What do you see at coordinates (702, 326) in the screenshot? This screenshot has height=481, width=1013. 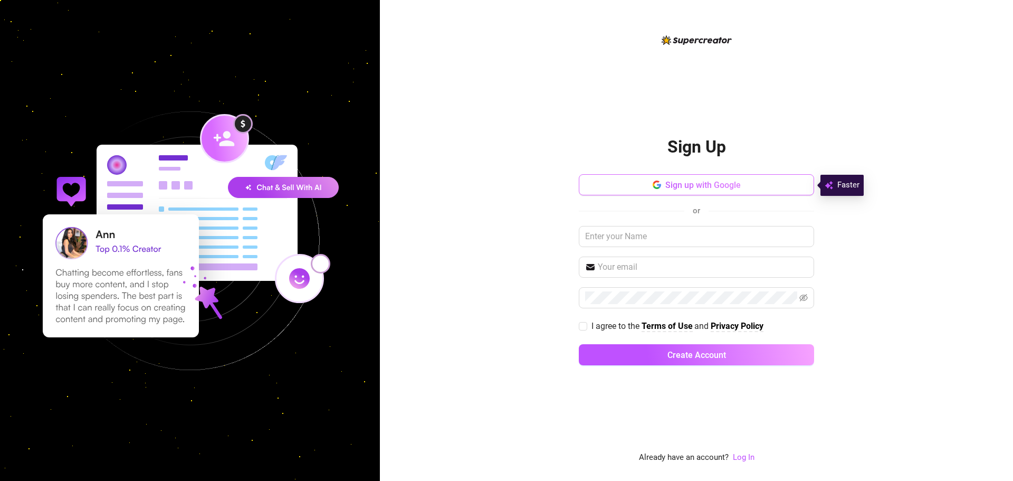 I see `span: and` at bounding box center [702, 326].